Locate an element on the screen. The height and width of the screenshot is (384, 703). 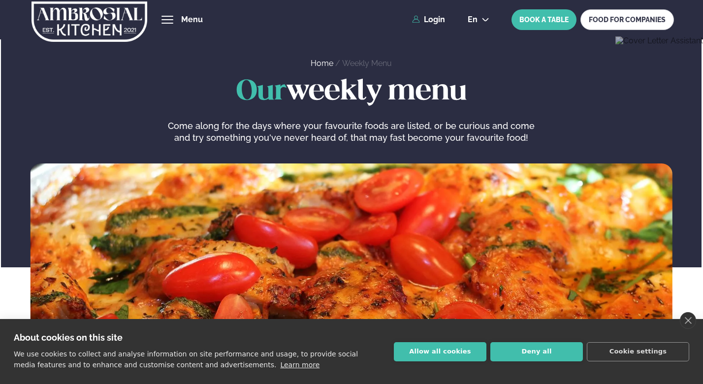
a: close is located at coordinates (687, 320).